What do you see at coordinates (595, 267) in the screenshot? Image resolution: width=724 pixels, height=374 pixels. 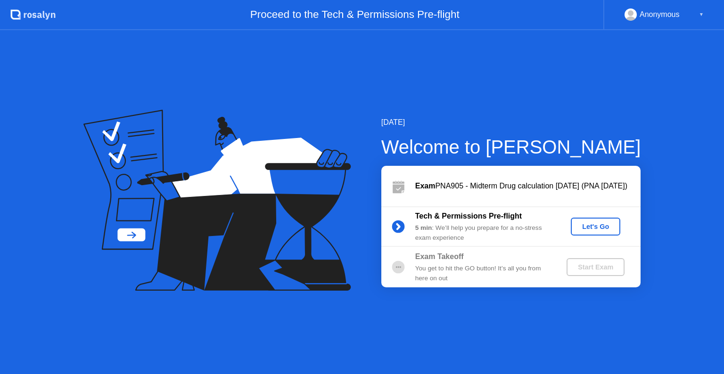 I see `button: Start Exam` at bounding box center [595, 267].